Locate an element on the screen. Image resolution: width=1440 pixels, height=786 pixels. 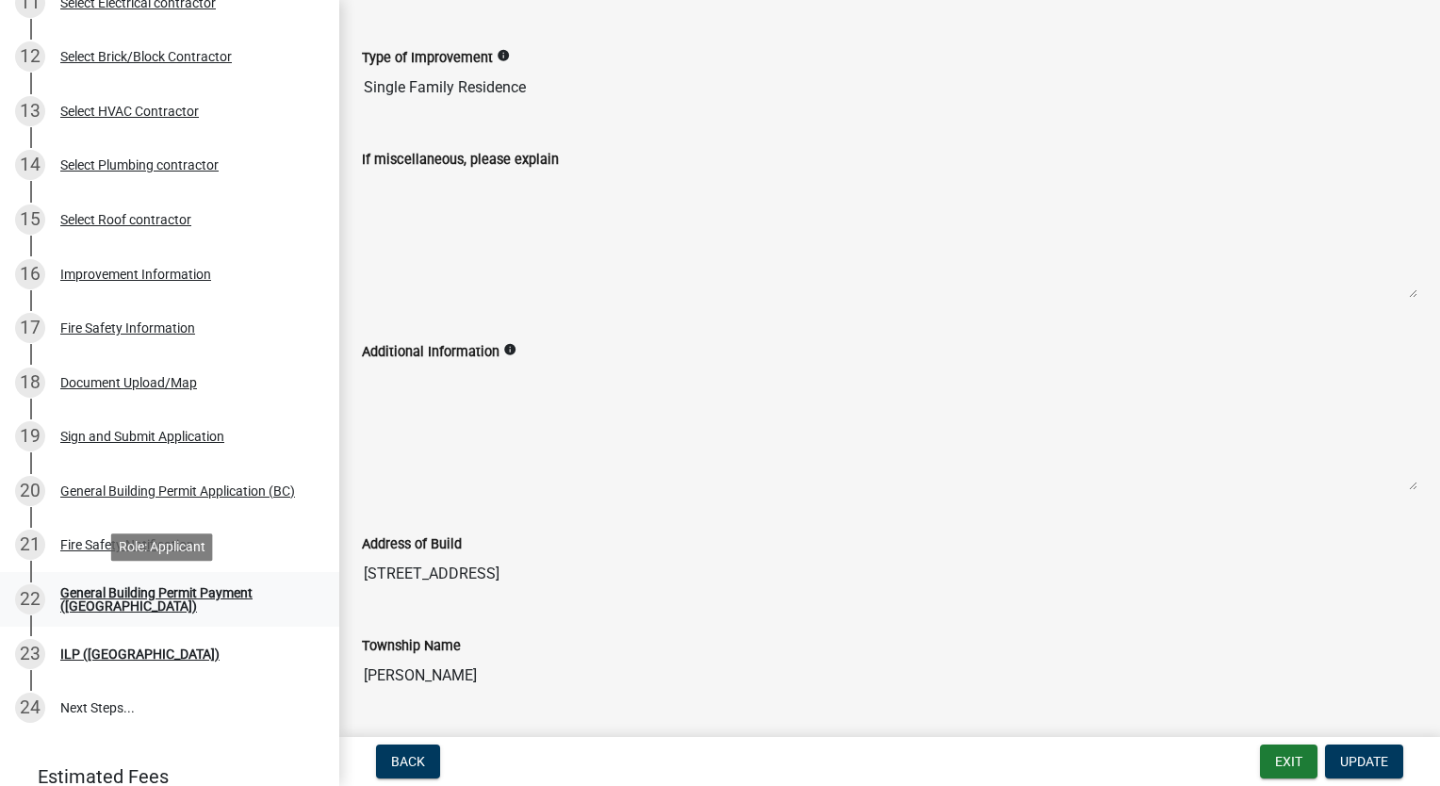
div: 22 is located at coordinates (30, 599).